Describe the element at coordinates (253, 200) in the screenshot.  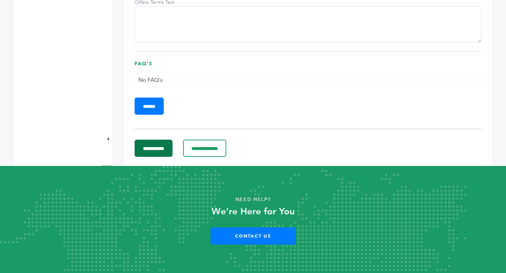
I see `p: Need Help?` at that location.